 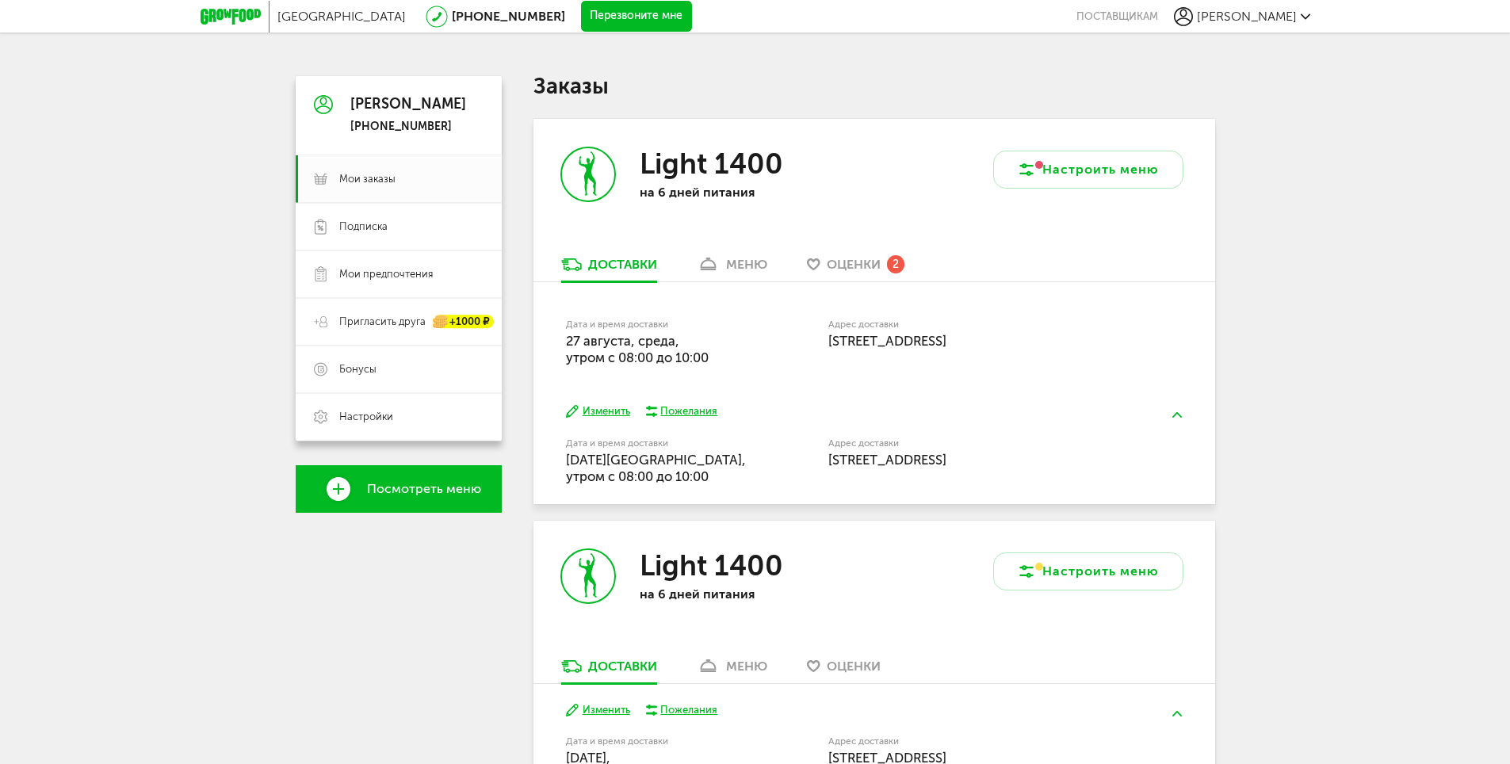 I want to click on span: Пригласить друга, so click(x=382, y=322).